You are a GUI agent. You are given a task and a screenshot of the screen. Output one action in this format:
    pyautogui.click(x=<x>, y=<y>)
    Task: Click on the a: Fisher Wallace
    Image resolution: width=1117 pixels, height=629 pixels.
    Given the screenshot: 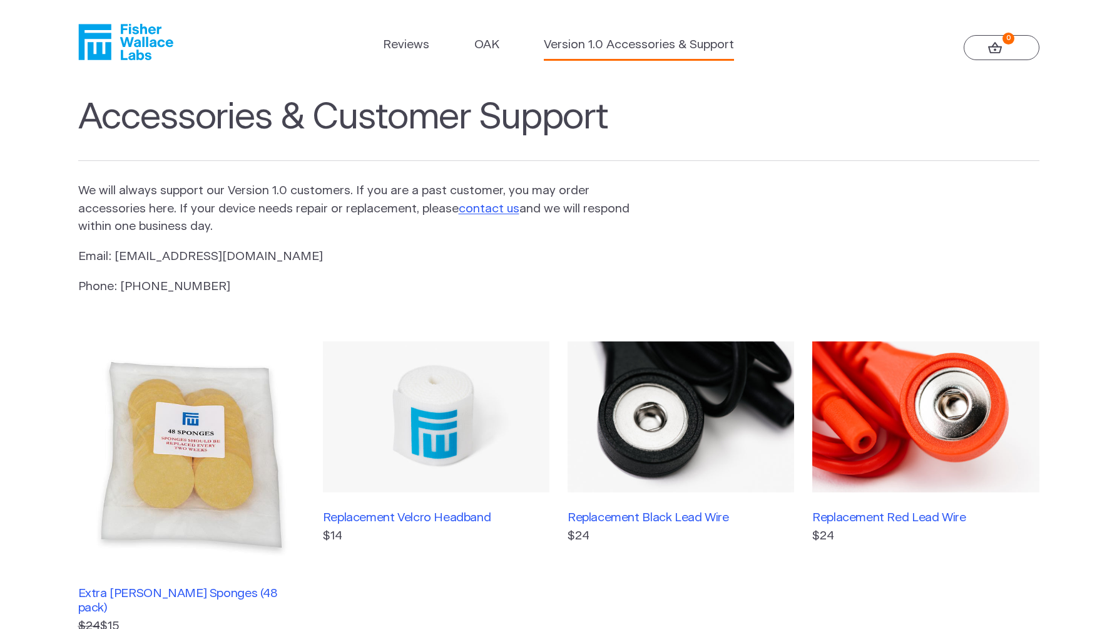 What is the action you would take?
    pyautogui.click(x=126, y=42)
    